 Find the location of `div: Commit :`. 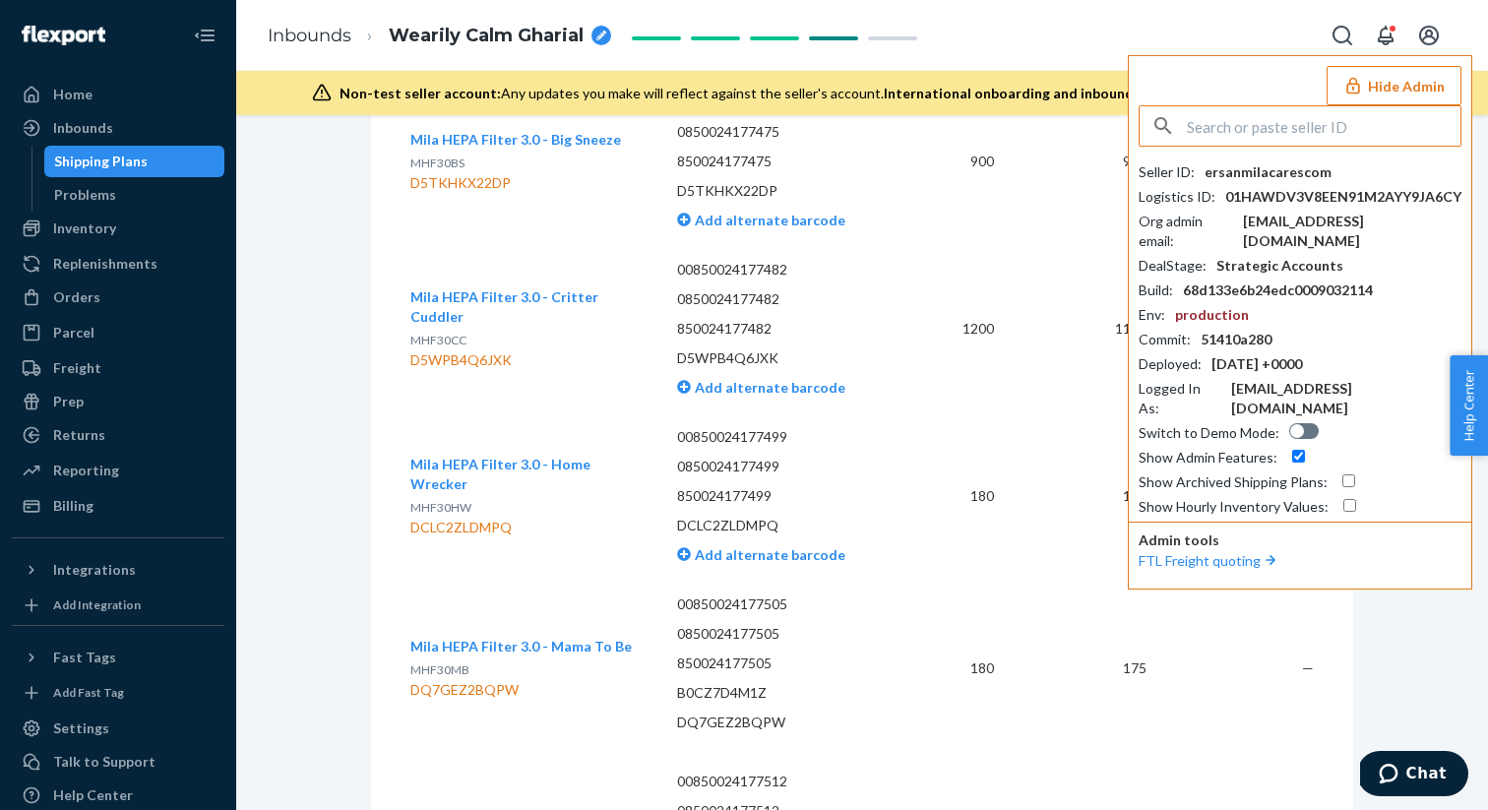

div: Commit : is located at coordinates (1164, 339).